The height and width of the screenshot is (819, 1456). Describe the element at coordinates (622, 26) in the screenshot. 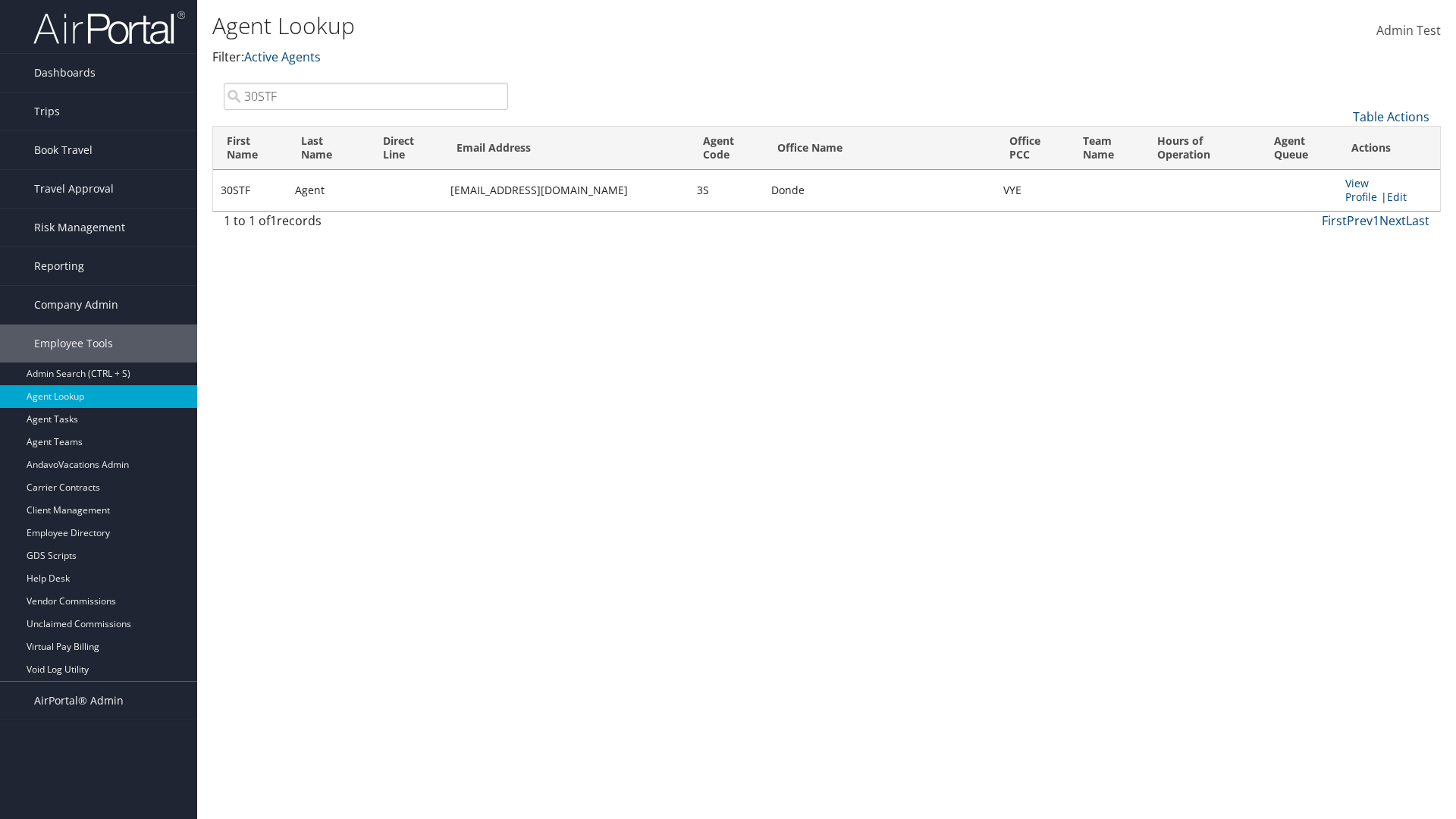

I see `h1: Agent Lookup` at that location.